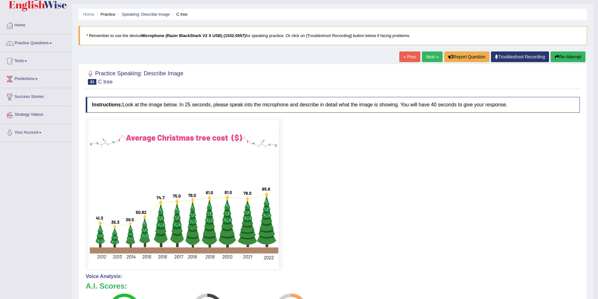 Image resolution: width=598 pixels, height=299 pixels. What do you see at coordinates (92, 82) in the screenshot?
I see `span: 41` at bounding box center [92, 82].